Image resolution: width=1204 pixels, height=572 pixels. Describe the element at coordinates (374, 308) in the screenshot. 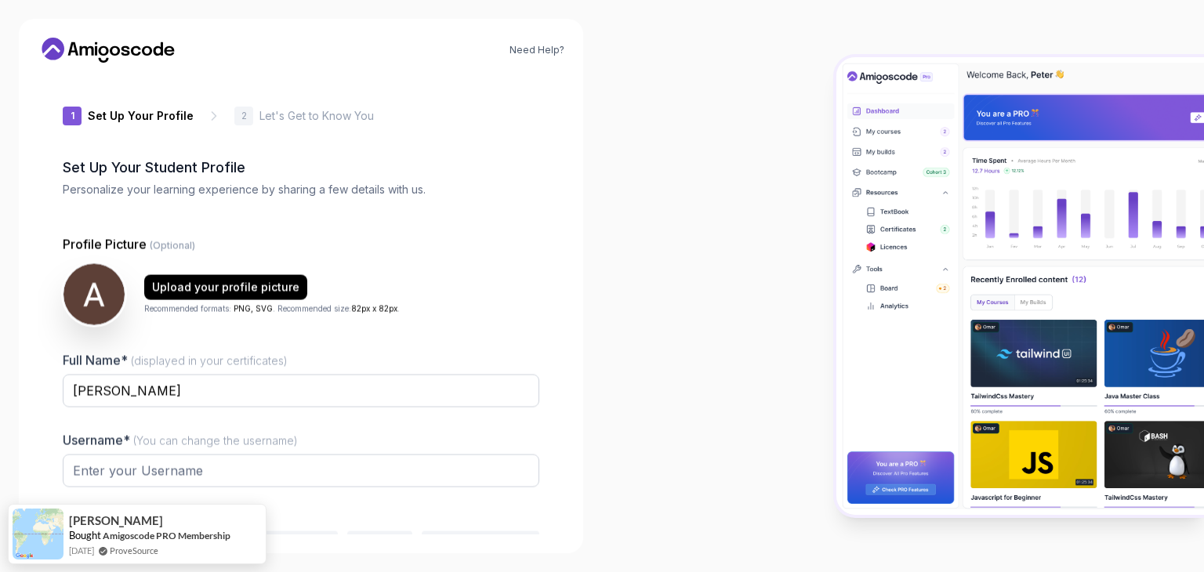

I see `span: 82px x 82px` at that location.